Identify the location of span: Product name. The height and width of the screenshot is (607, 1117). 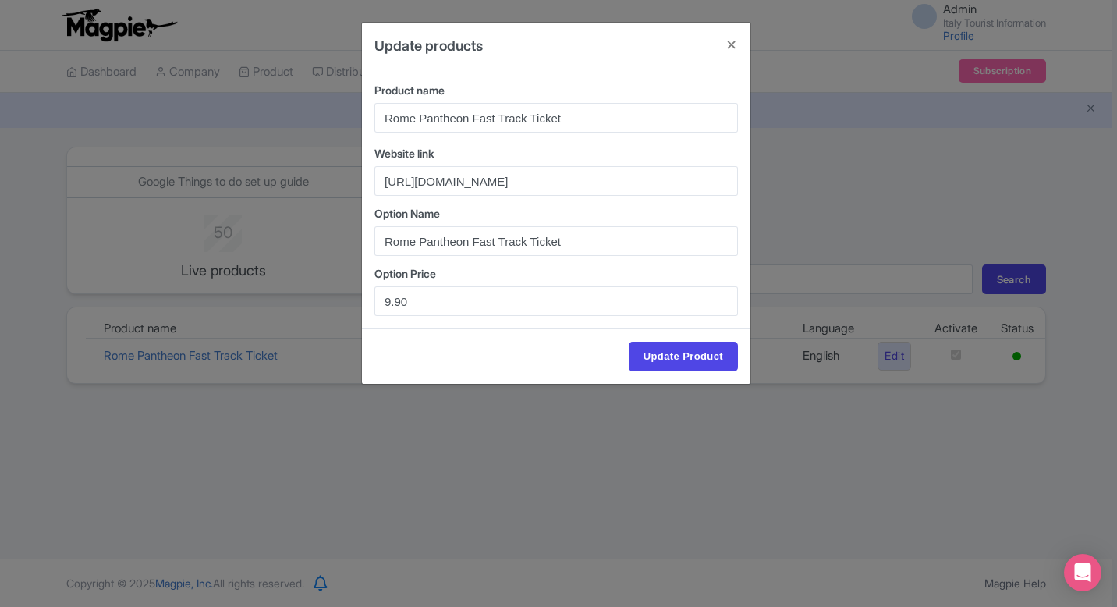
(409, 90).